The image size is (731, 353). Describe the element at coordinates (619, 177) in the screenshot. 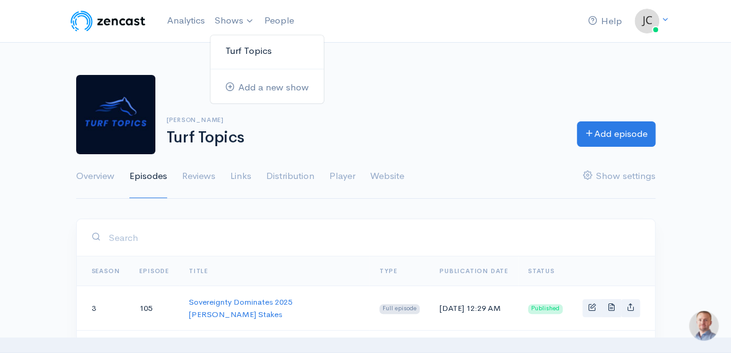

I see `a: Show settings` at that location.